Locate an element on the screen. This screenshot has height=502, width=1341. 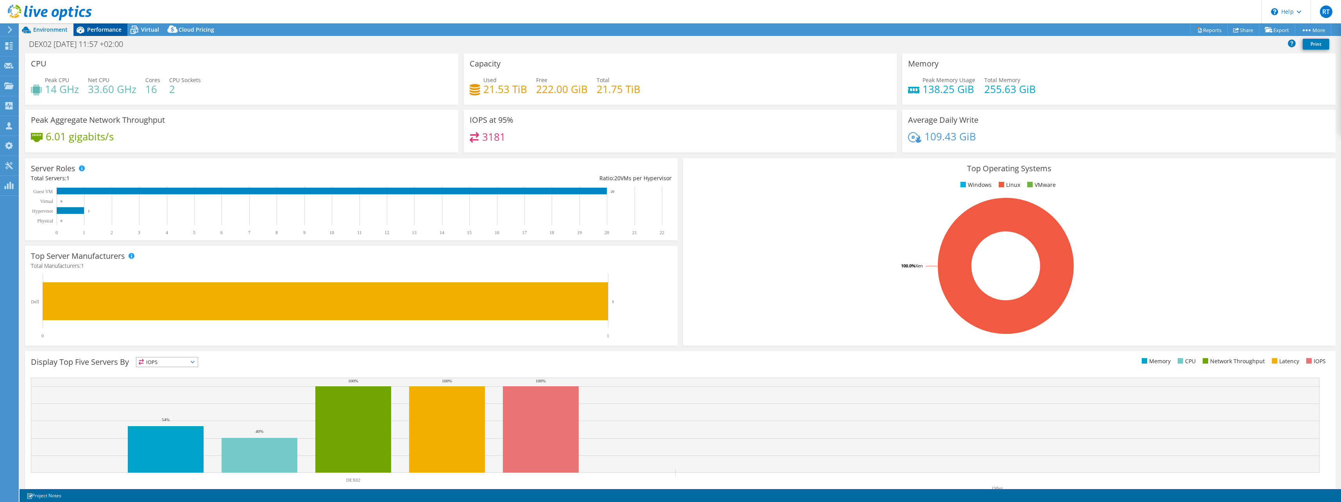
h4: 16 is located at coordinates (153, 89).